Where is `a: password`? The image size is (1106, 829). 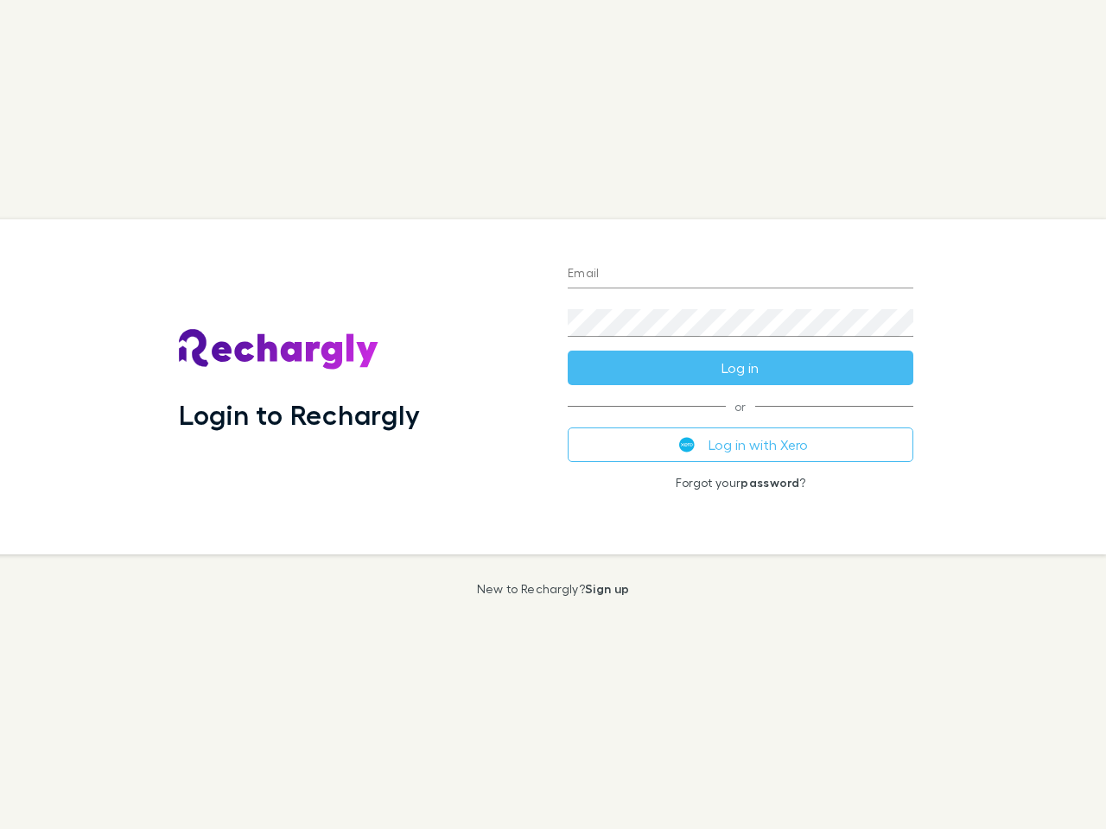
a: password is located at coordinates (770, 482).